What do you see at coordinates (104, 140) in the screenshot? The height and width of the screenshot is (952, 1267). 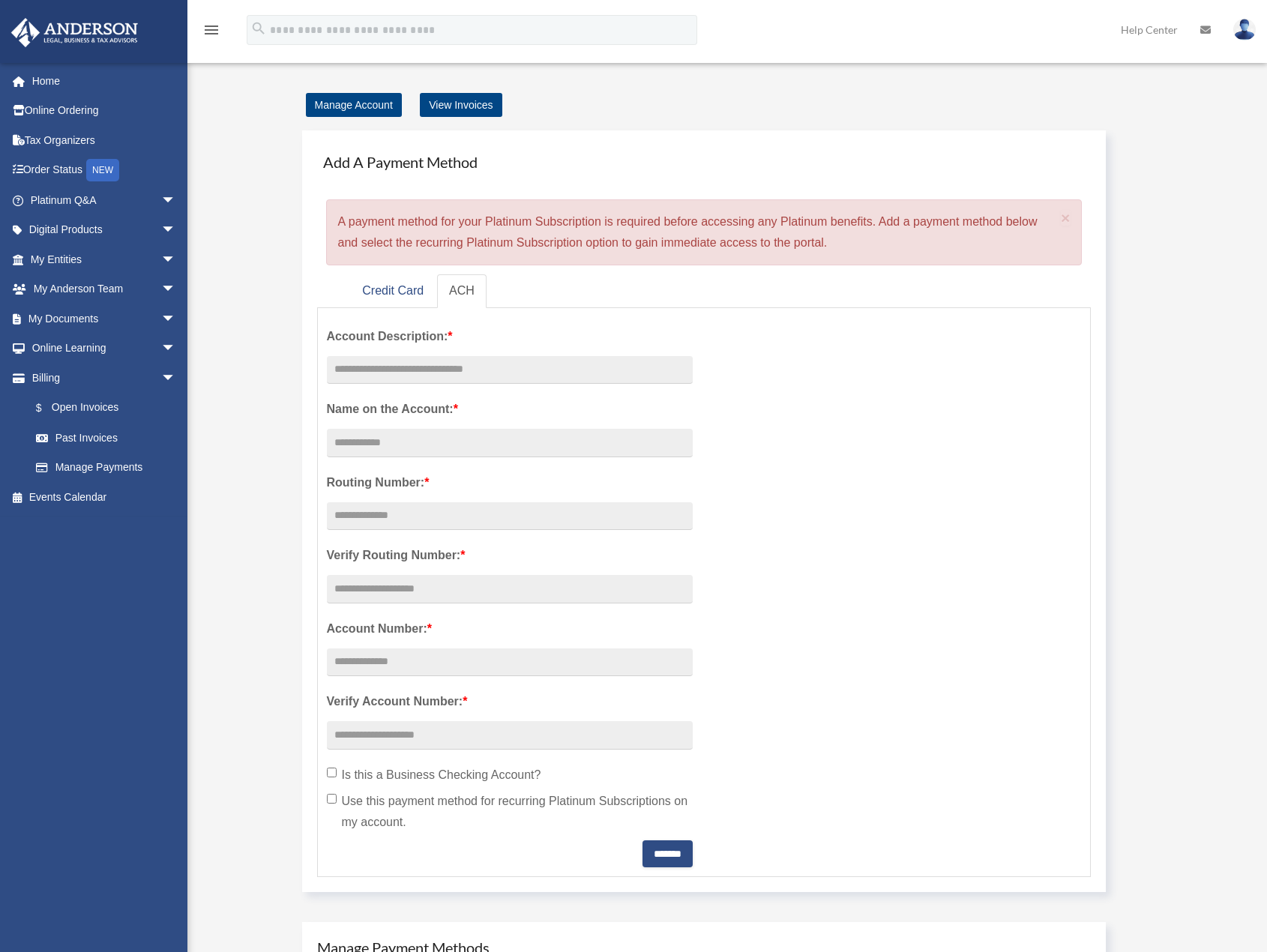 I see `a: Tax Organizers` at bounding box center [104, 140].